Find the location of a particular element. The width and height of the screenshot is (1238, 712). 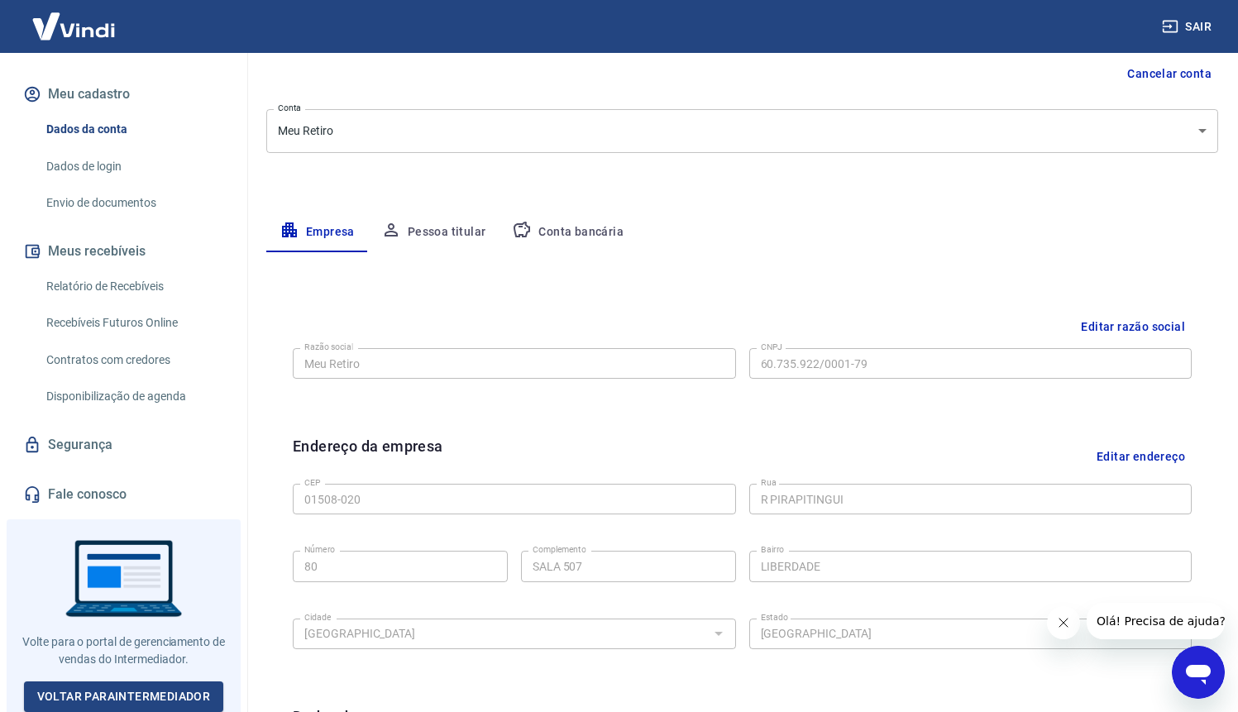

label: Estado is located at coordinates (774, 617).